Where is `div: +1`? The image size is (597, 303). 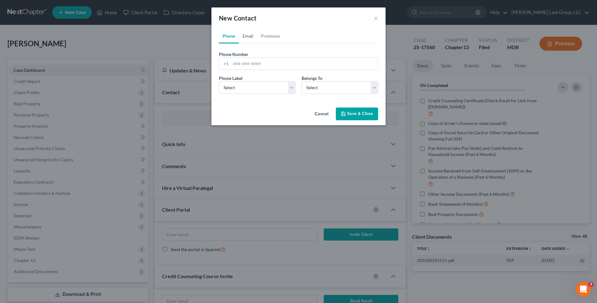
div: +1 is located at coordinates (225, 64).